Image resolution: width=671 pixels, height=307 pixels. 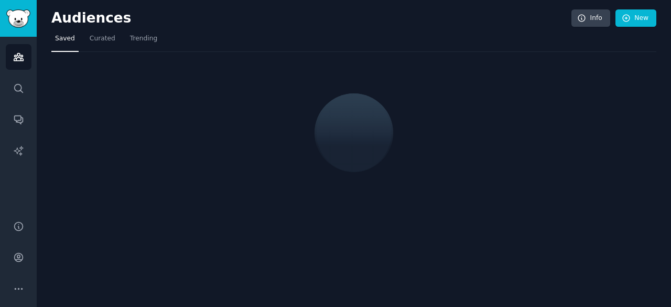 What do you see at coordinates (144, 39) in the screenshot?
I see `span: Trending` at bounding box center [144, 39].